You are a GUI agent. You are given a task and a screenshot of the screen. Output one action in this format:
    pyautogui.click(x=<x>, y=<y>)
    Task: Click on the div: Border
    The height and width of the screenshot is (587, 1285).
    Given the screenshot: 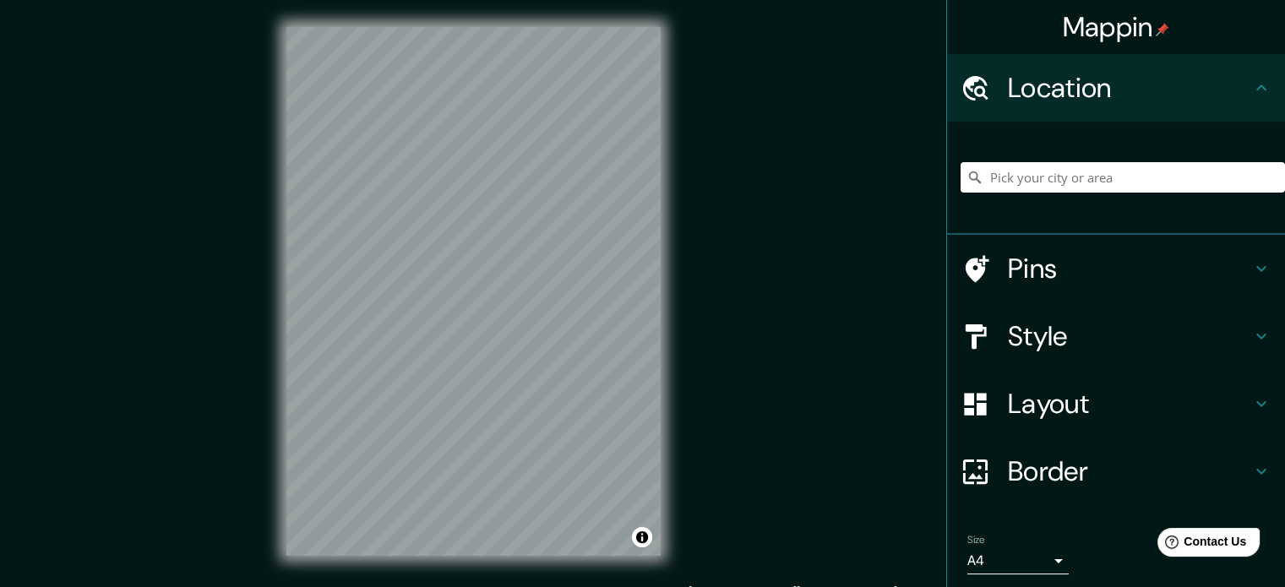 What is the action you would take?
    pyautogui.click(x=1116, y=471)
    